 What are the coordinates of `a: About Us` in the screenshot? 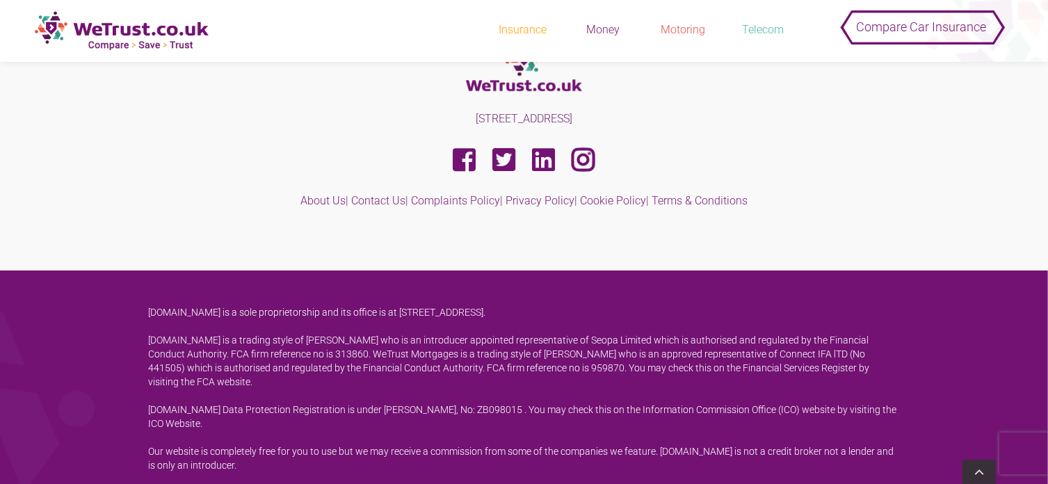 It's located at (323, 200).